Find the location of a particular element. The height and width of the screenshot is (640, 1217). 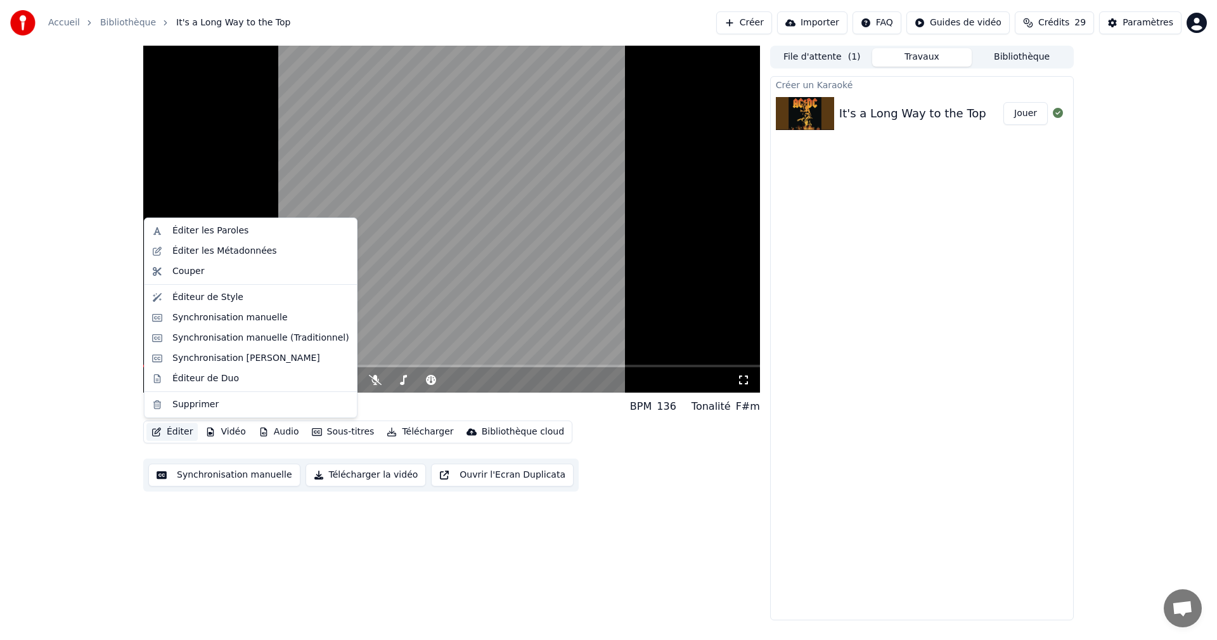

div: Créer un Karaoké is located at coordinates (922, 84).